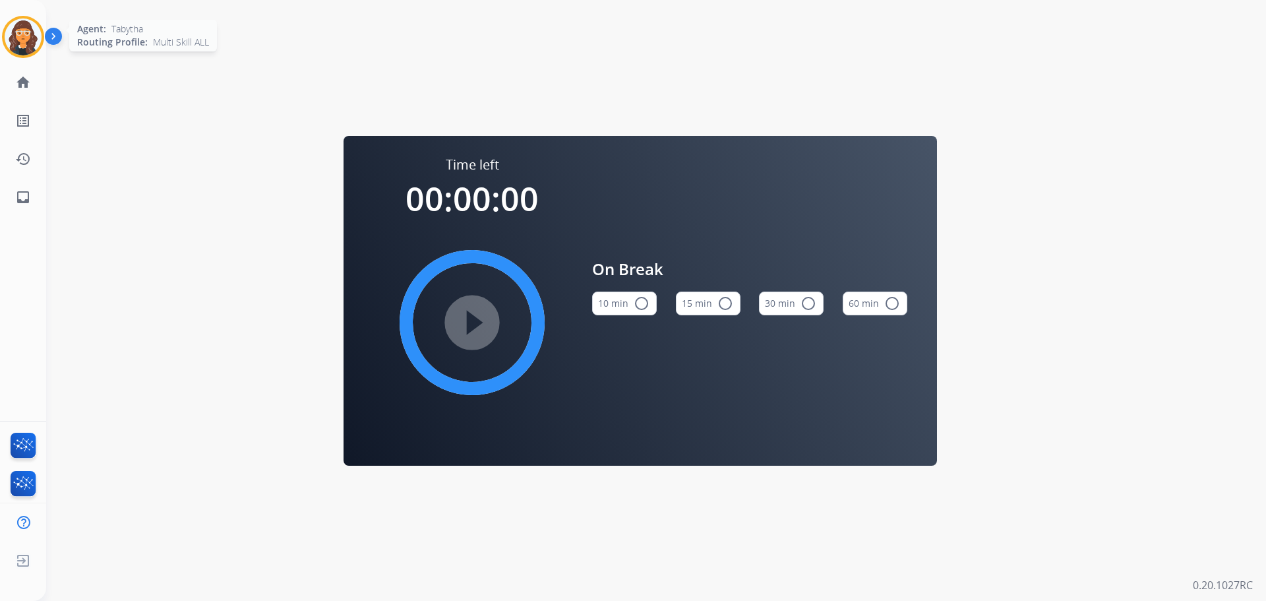 This screenshot has height=601, width=1266. What do you see at coordinates (1223, 585) in the screenshot?
I see `p: 0.20.1027RC` at bounding box center [1223, 585].